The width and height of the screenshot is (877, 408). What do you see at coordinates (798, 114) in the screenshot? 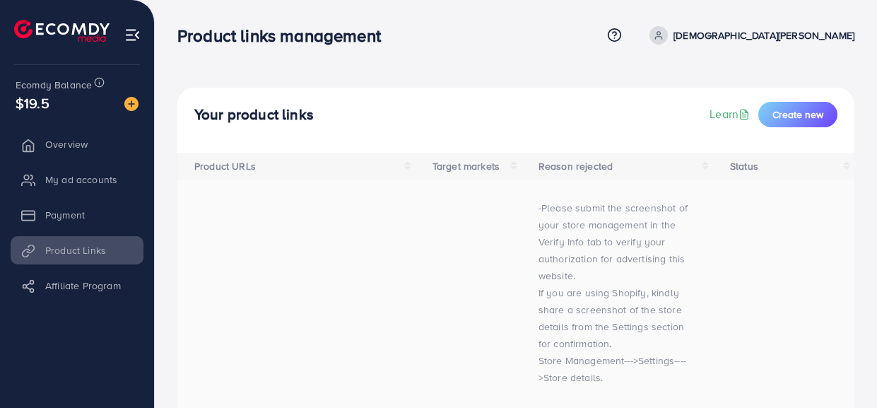
I see `button: Create new` at bounding box center [798, 114].